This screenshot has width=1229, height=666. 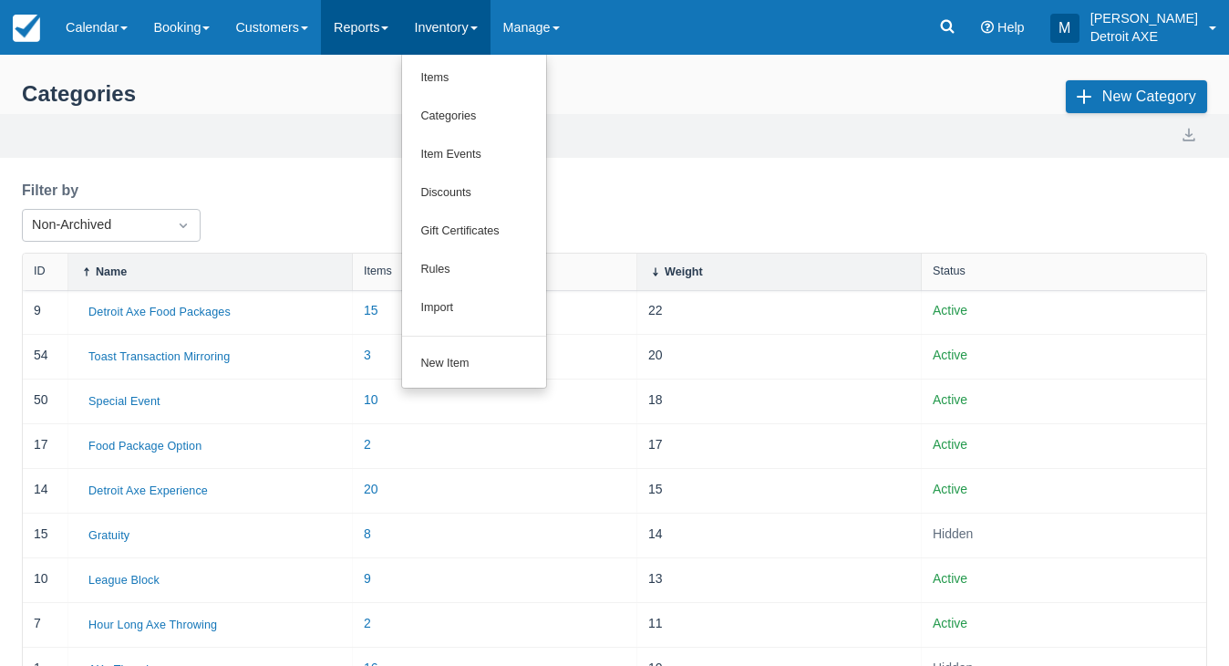 I want to click on a: Categories, so click(x=474, y=117).